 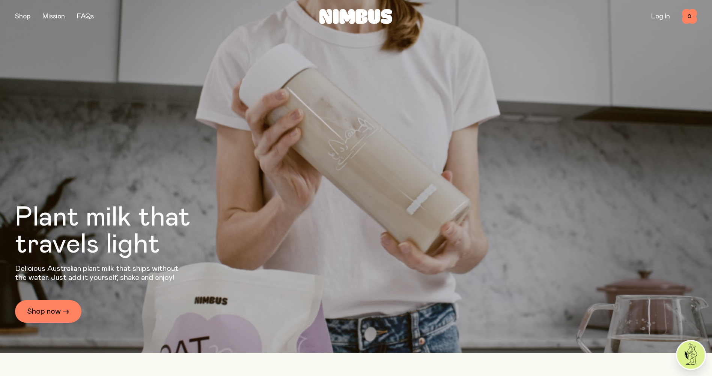 What do you see at coordinates (690, 17) in the screenshot?
I see `button: 0` at bounding box center [690, 17].